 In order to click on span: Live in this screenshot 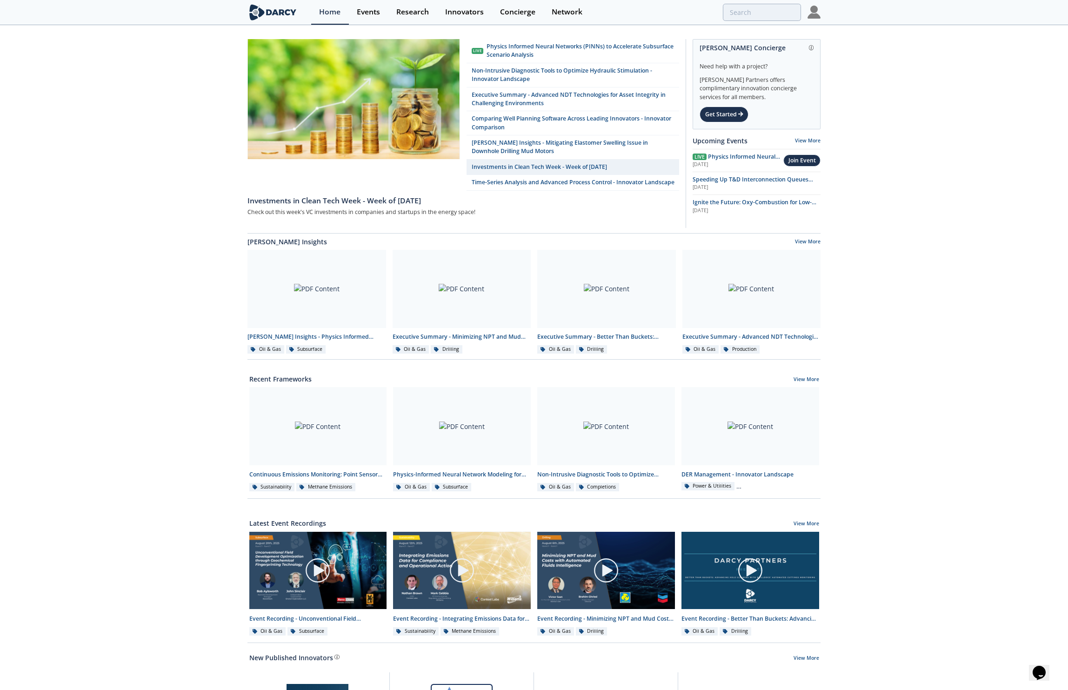, I will do `click(700, 157)`.